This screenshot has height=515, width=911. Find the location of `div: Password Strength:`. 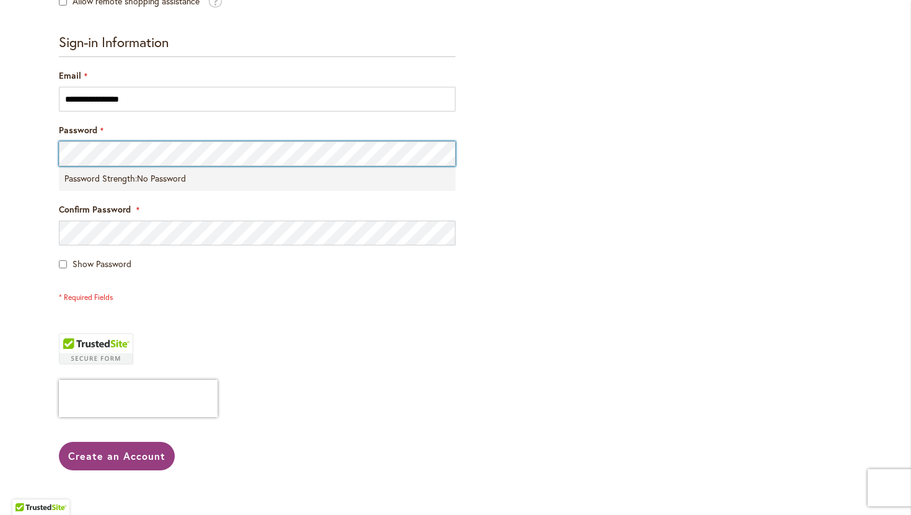

div: Password Strength: is located at coordinates (257, 179).